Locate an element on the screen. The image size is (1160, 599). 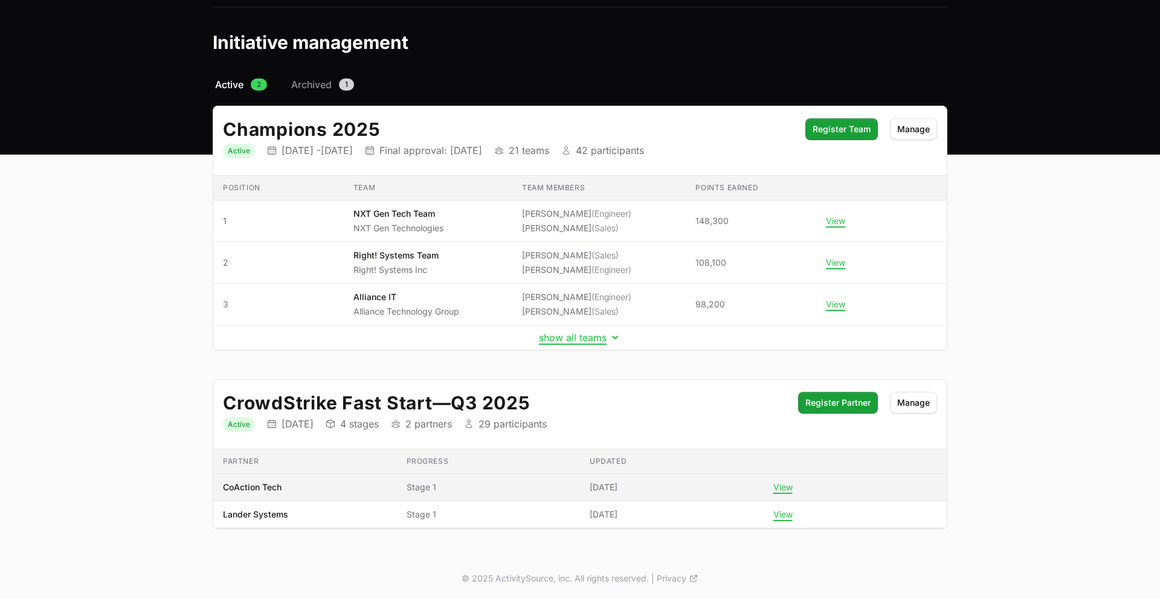
span: 148,300 is located at coordinates (712, 221).